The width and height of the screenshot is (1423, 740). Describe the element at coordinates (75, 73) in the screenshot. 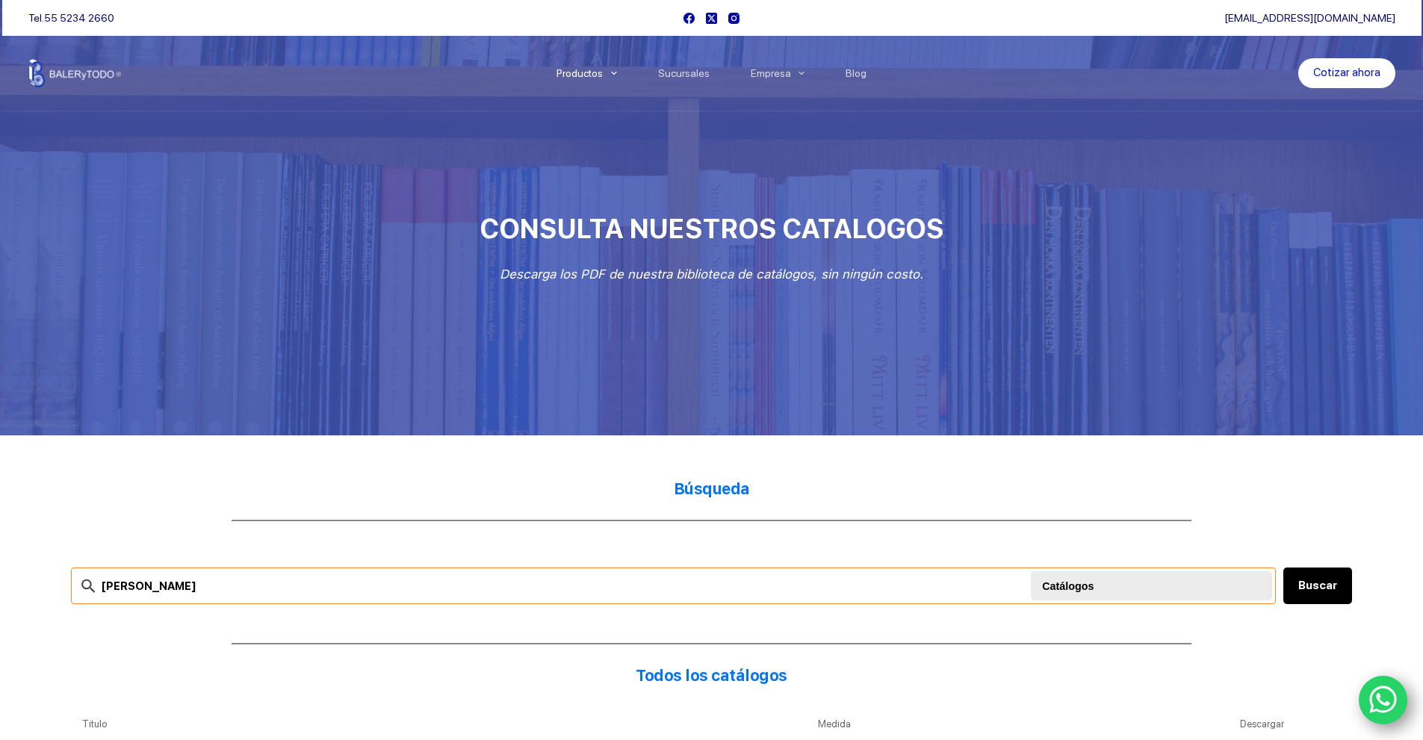

I see `img: Balerytodo` at that location.